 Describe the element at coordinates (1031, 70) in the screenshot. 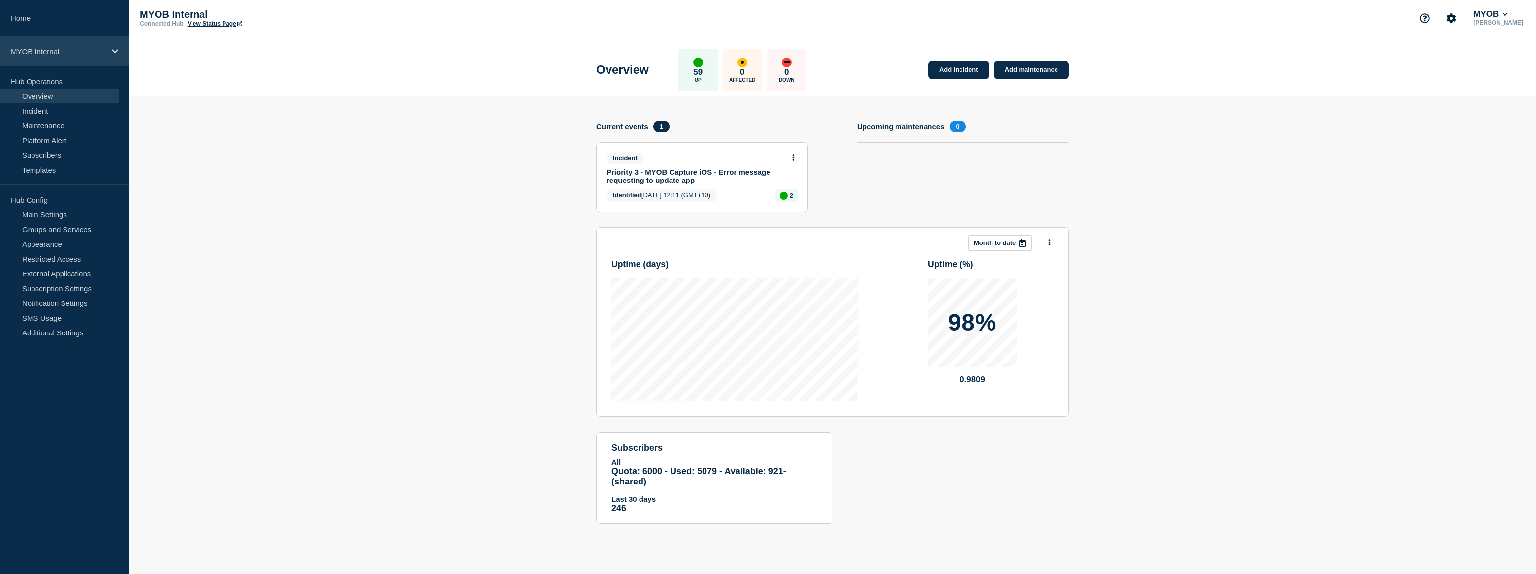

I see `a: Add maintenance` at that location.